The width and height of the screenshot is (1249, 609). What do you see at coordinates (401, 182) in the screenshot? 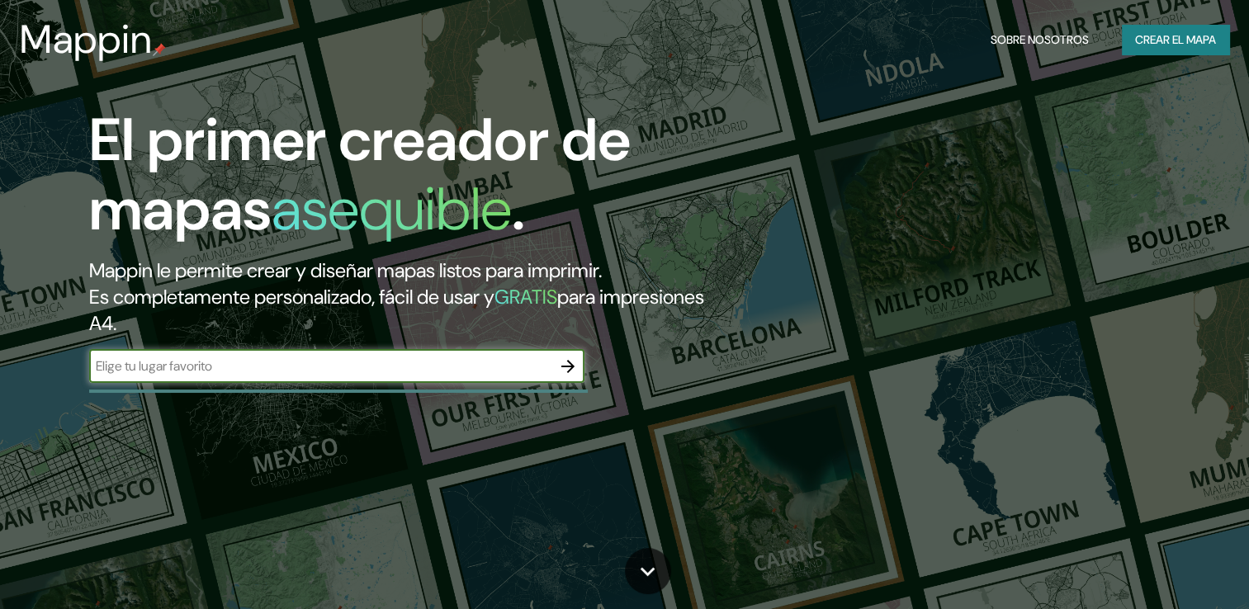
I see `h1: El primer creador de mapas .` at bounding box center [401, 182].